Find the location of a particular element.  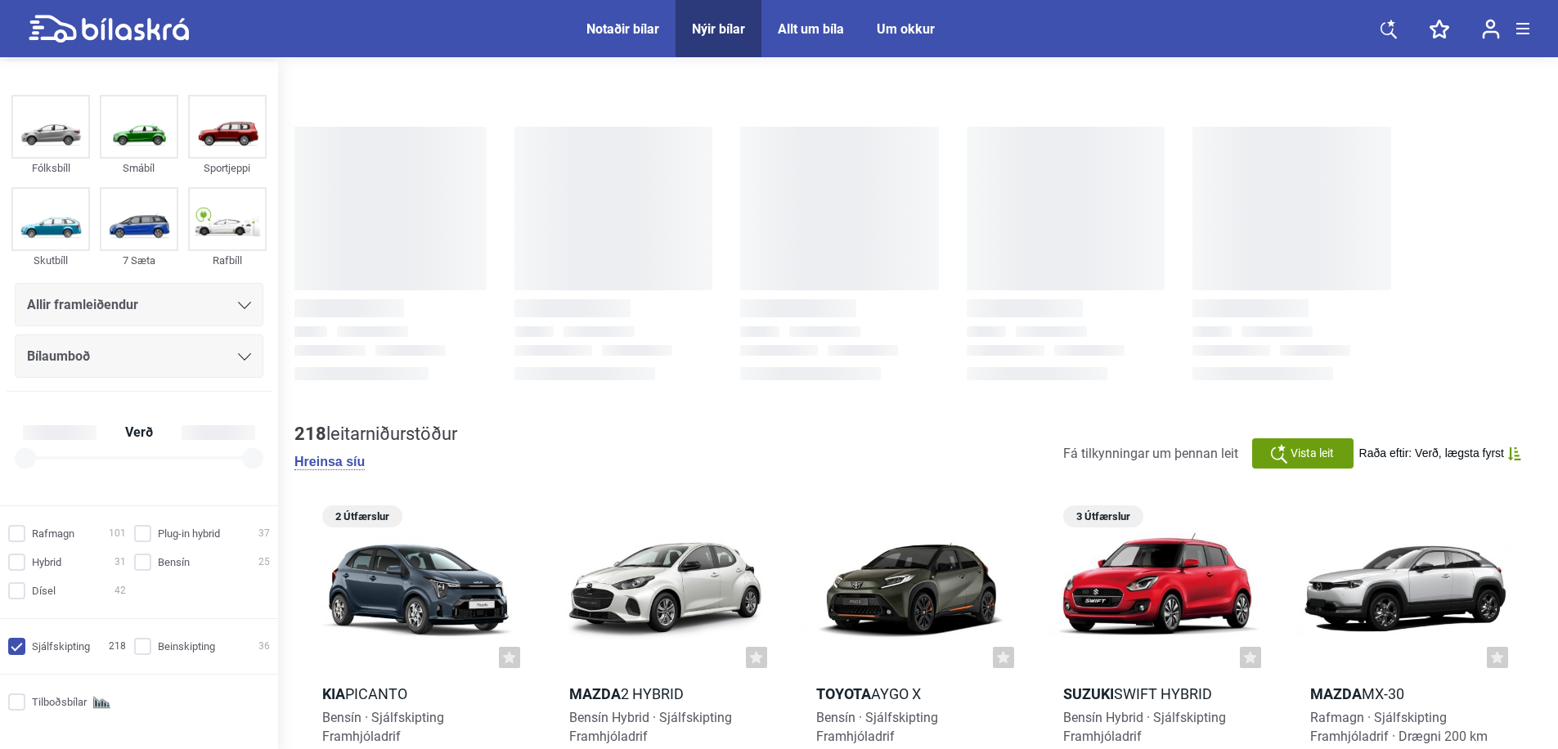

div: Smábíl is located at coordinates (139, 168).